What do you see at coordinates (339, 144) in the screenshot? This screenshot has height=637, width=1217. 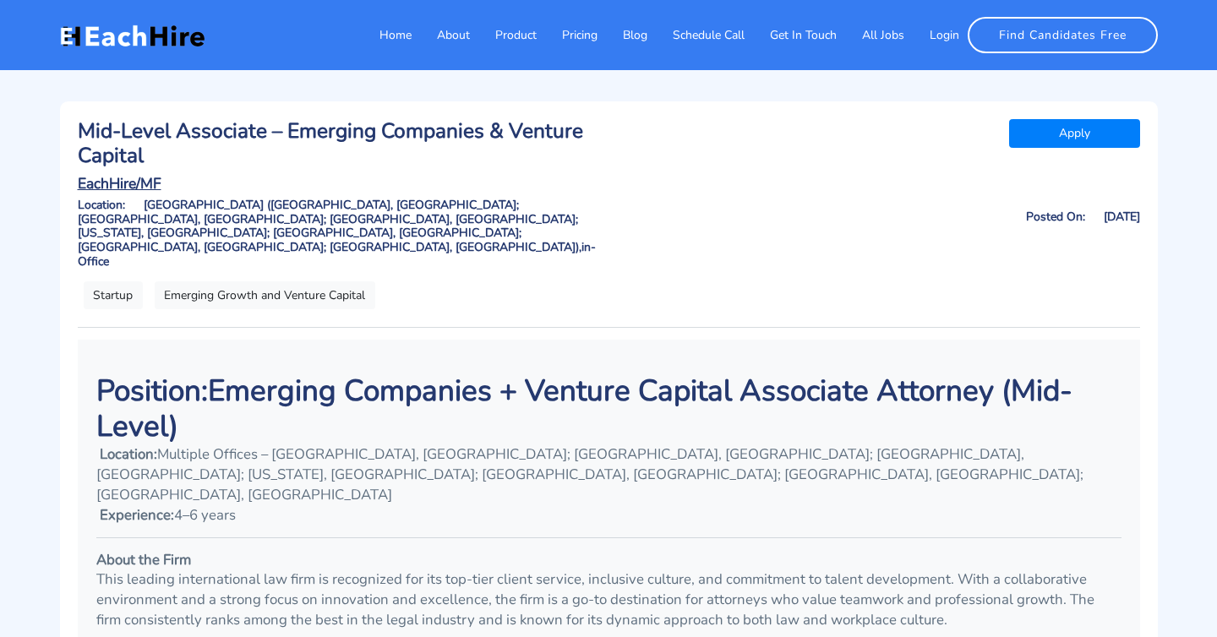 I see `h3: Mid-Level Associate – Emerging Companies & Venture Capital` at bounding box center [339, 144].